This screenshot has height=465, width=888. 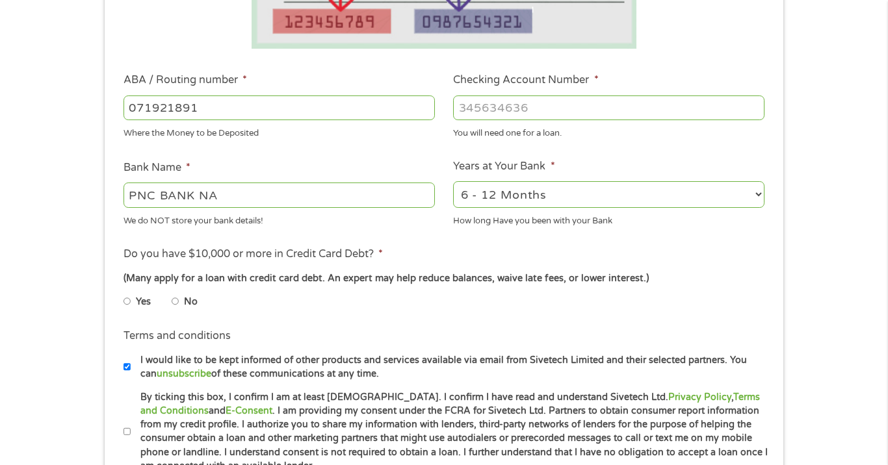 I want to click on input: 263177916, so click(x=279, y=108).